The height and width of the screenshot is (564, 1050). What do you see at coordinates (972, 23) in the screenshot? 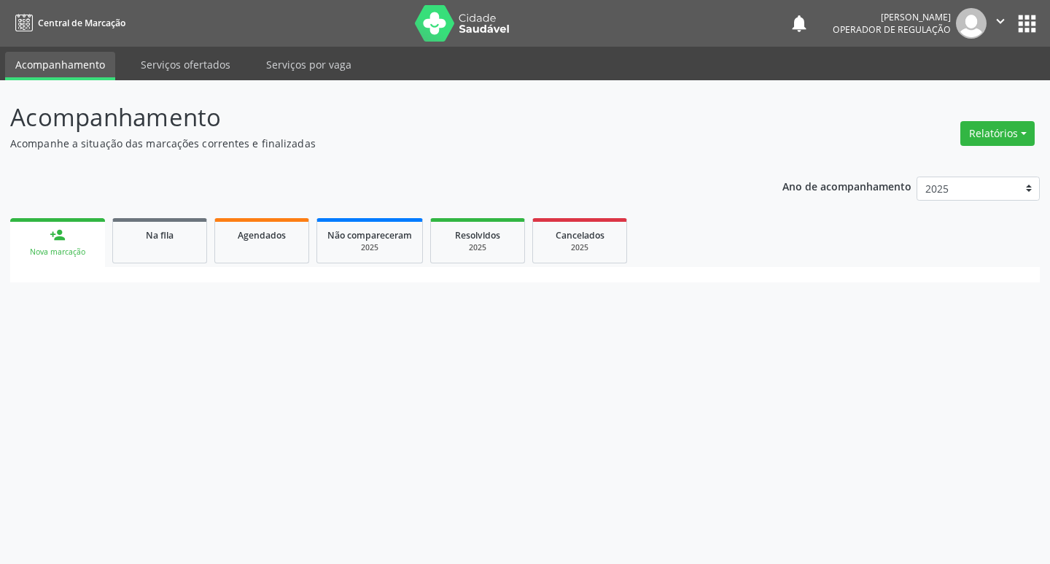
I see `img: img` at bounding box center [972, 23].